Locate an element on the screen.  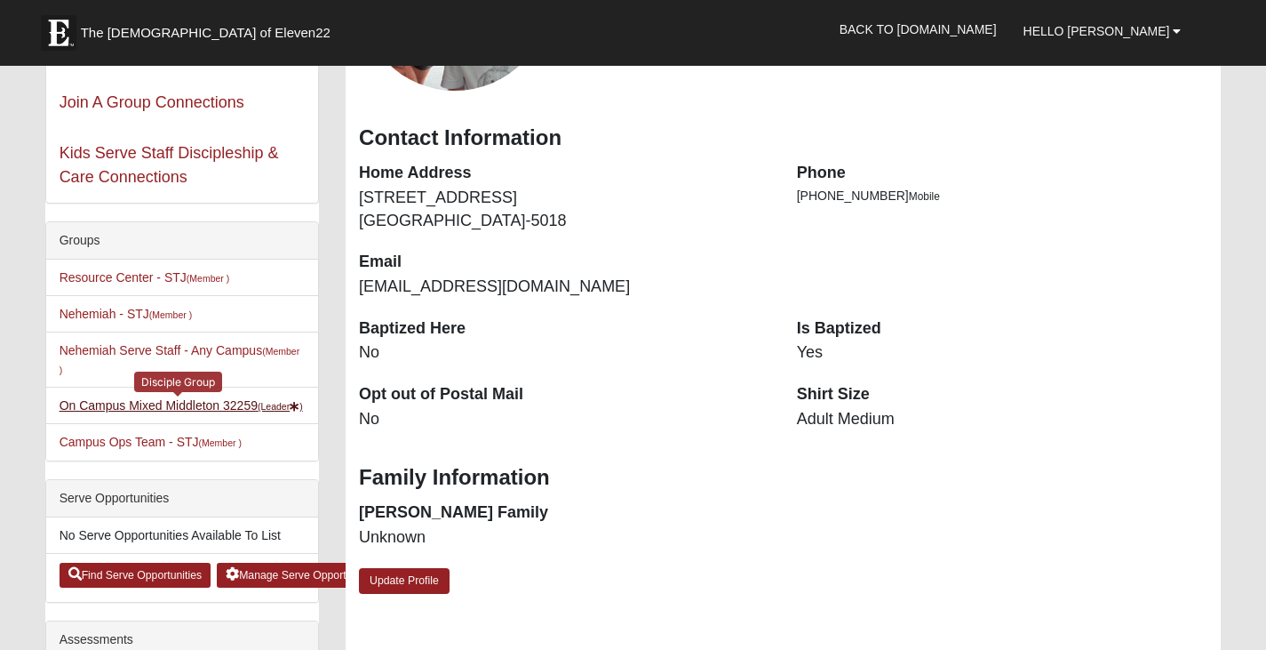
h3: Contact Information is located at coordinates (783, 138).